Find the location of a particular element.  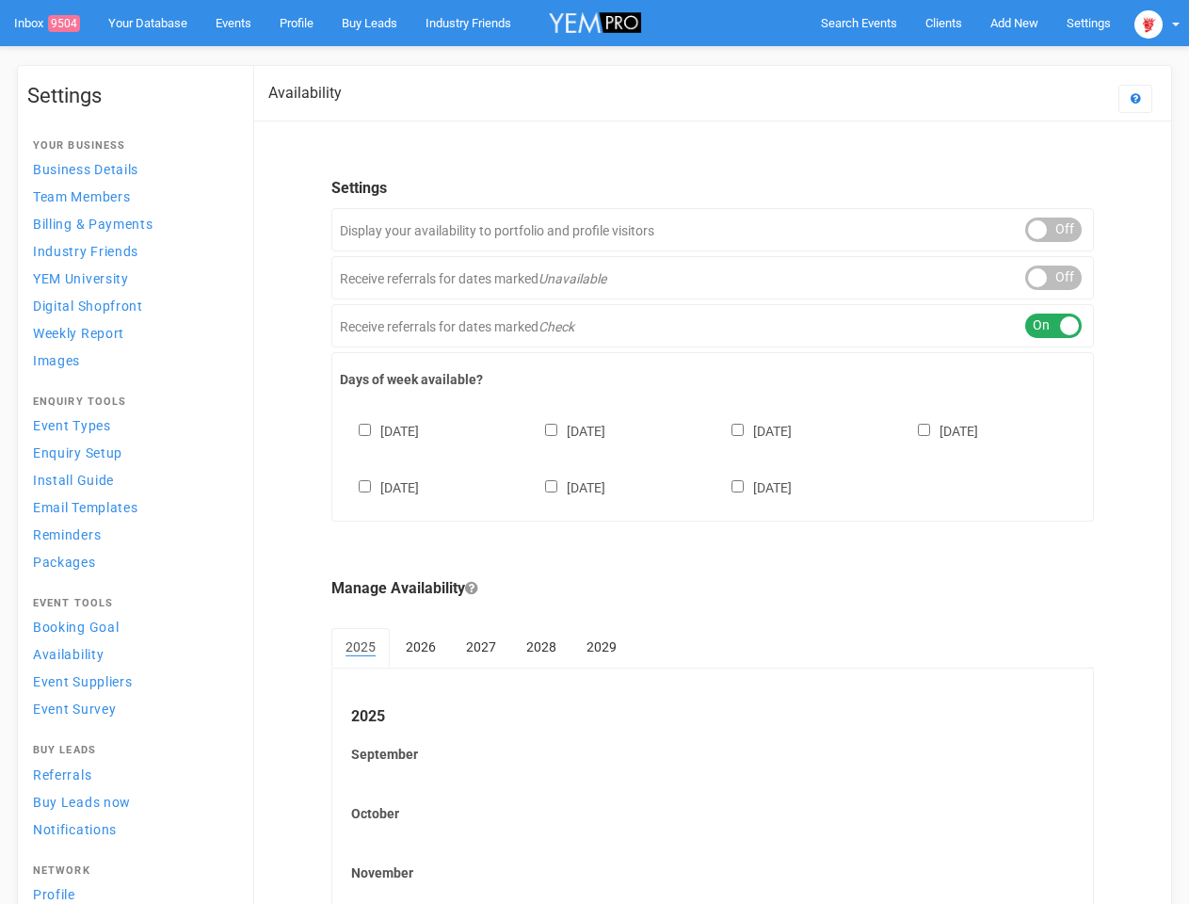

a: 2028 is located at coordinates (541, 647).